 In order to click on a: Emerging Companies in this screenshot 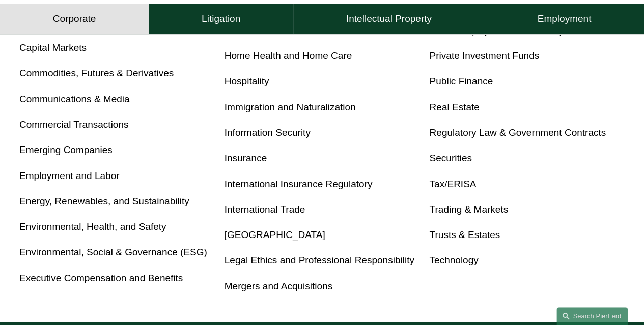, I will do `click(66, 150)`.